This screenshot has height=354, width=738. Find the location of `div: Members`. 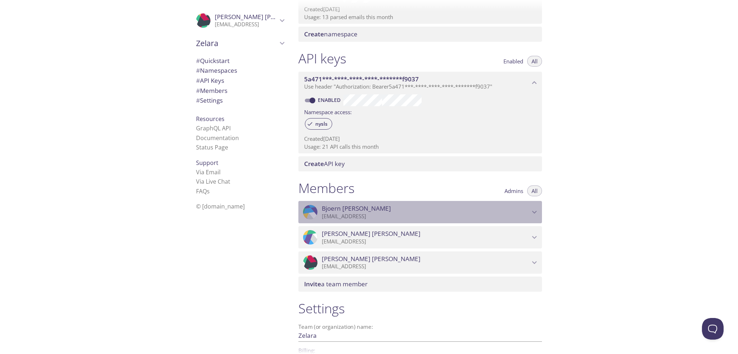

div: Members is located at coordinates (240, 91).